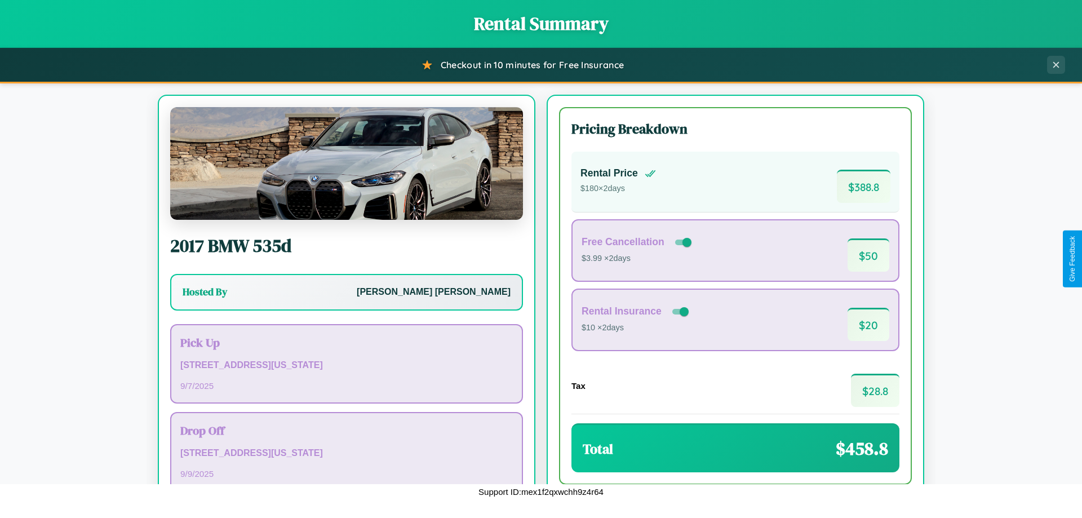 The height and width of the screenshot is (518, 1082). I want to click on p: Support ID: mex1f2qxwchh9z4r64, so click(541, 491).